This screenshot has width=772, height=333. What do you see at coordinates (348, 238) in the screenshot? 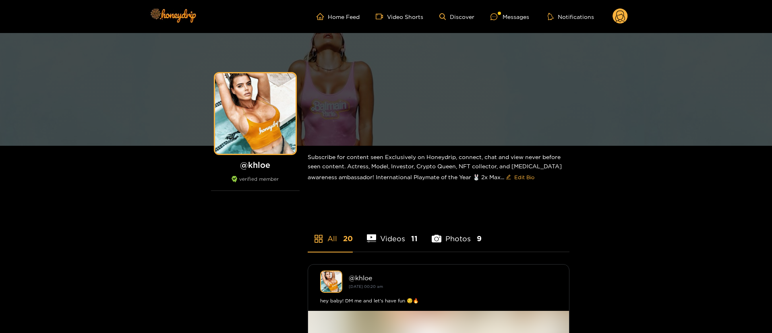
I see `span: 20` at bounding box center [348, 238].